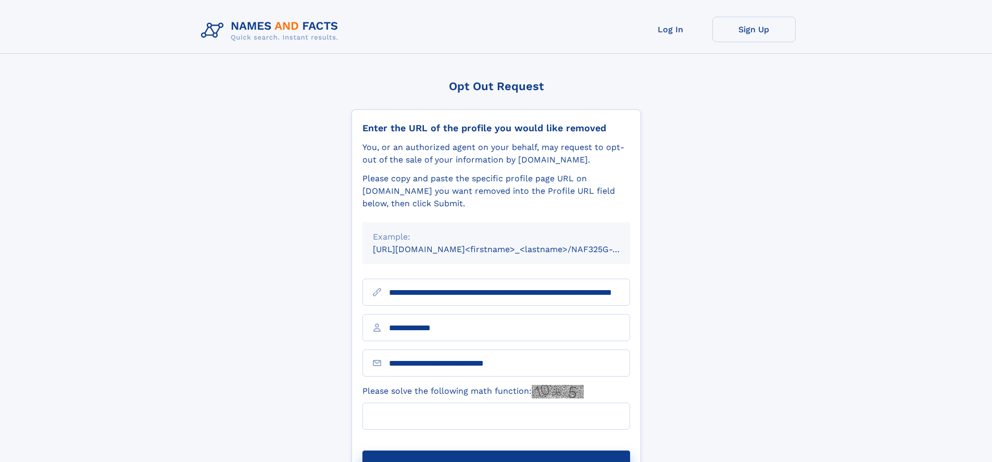 Image resolution: width=992 pixels, height=462 pixels. Describe the element at coordinates (272, 31) in the screenshot. I see `img: Logo Names and Facts` at that location.